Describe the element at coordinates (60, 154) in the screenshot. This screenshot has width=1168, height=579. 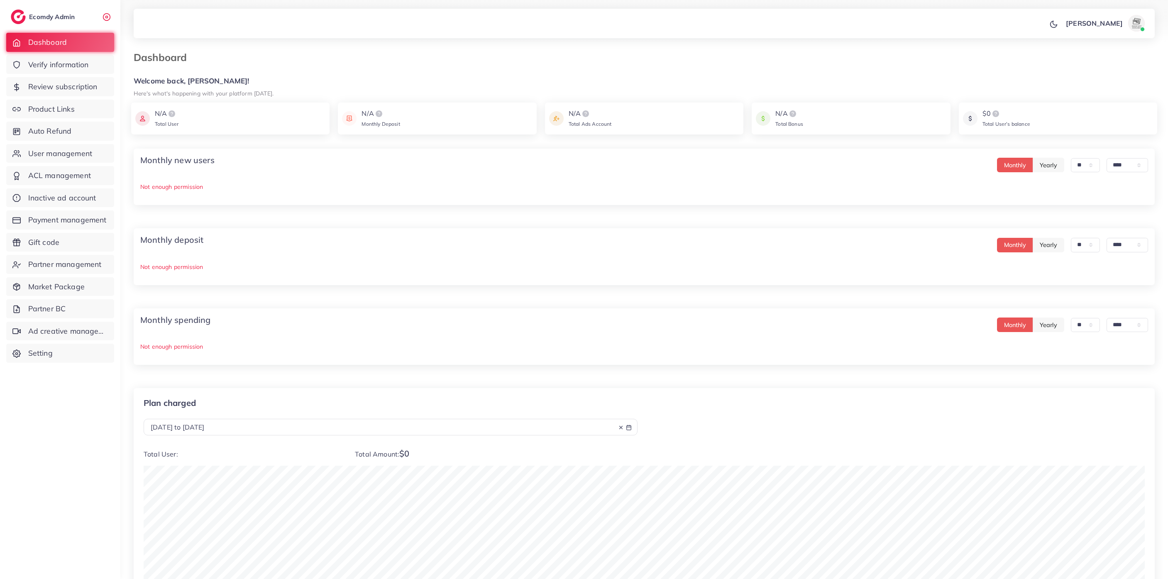
I see `span: User management` at that location.